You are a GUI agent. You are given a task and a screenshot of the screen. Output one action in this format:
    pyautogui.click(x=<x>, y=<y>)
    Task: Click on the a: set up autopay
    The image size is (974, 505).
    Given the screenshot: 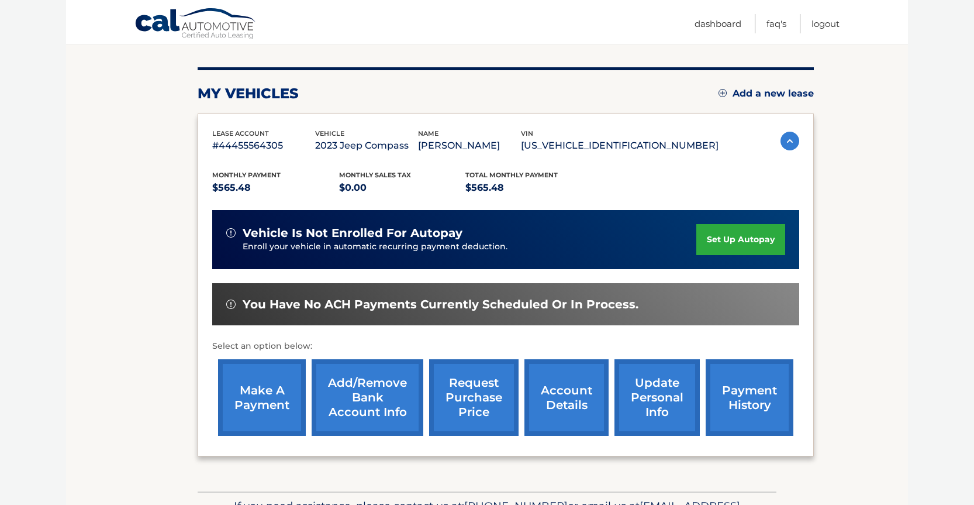 What is the action you would take?
    pyautogui.click(x=741, y=239)
    